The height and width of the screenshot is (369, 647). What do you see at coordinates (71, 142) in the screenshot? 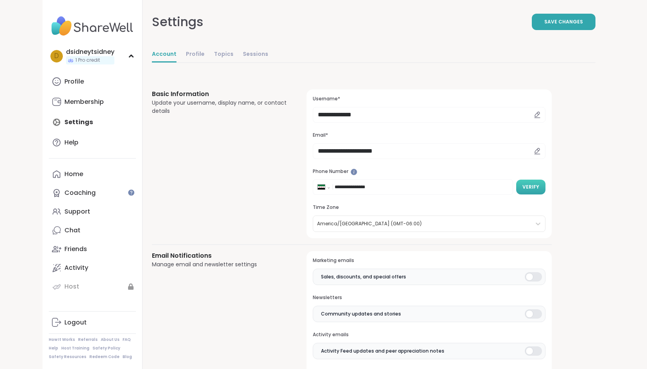
I see `div: Help` at bounding box center [71, 142].